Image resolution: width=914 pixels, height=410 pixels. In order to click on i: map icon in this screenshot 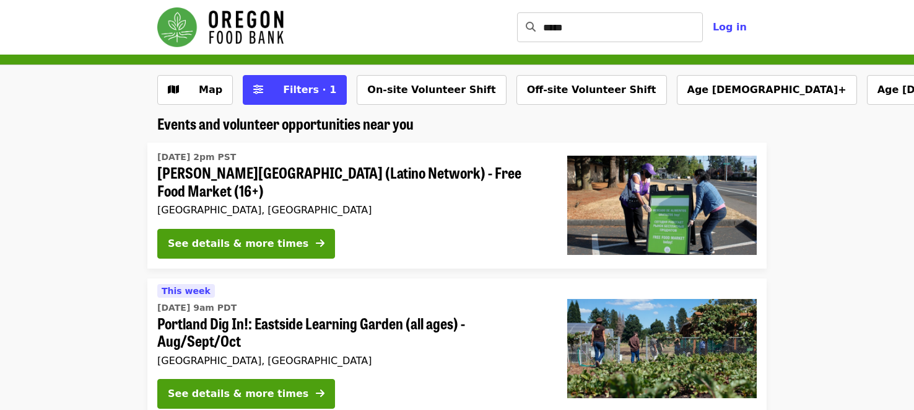, I will do `click(173, 89)`.